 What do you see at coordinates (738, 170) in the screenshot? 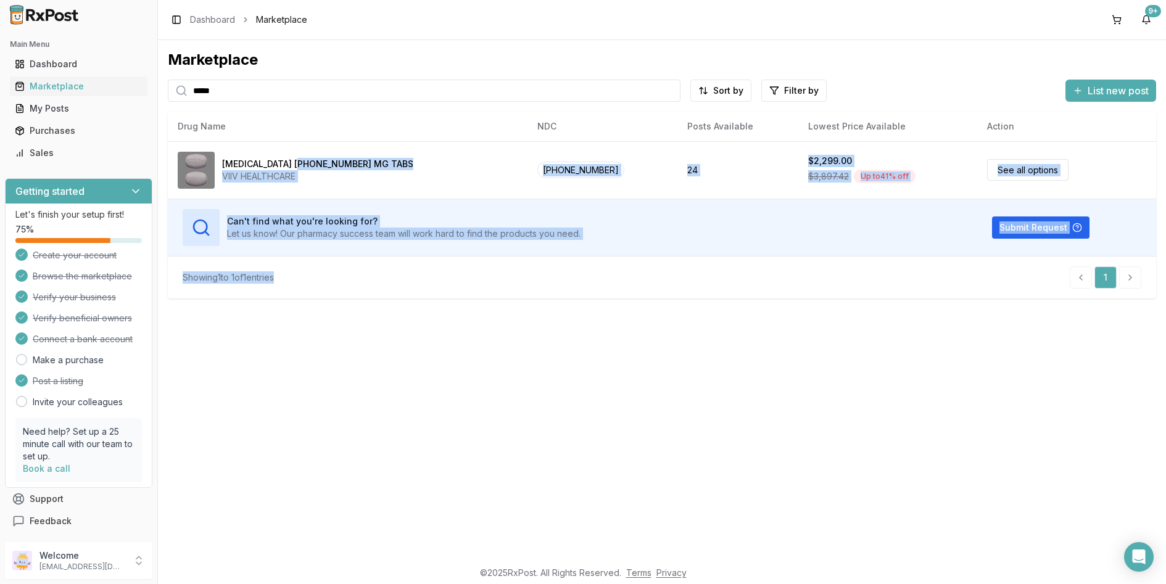
I see `td: 24` at bounding box center [738, 170].